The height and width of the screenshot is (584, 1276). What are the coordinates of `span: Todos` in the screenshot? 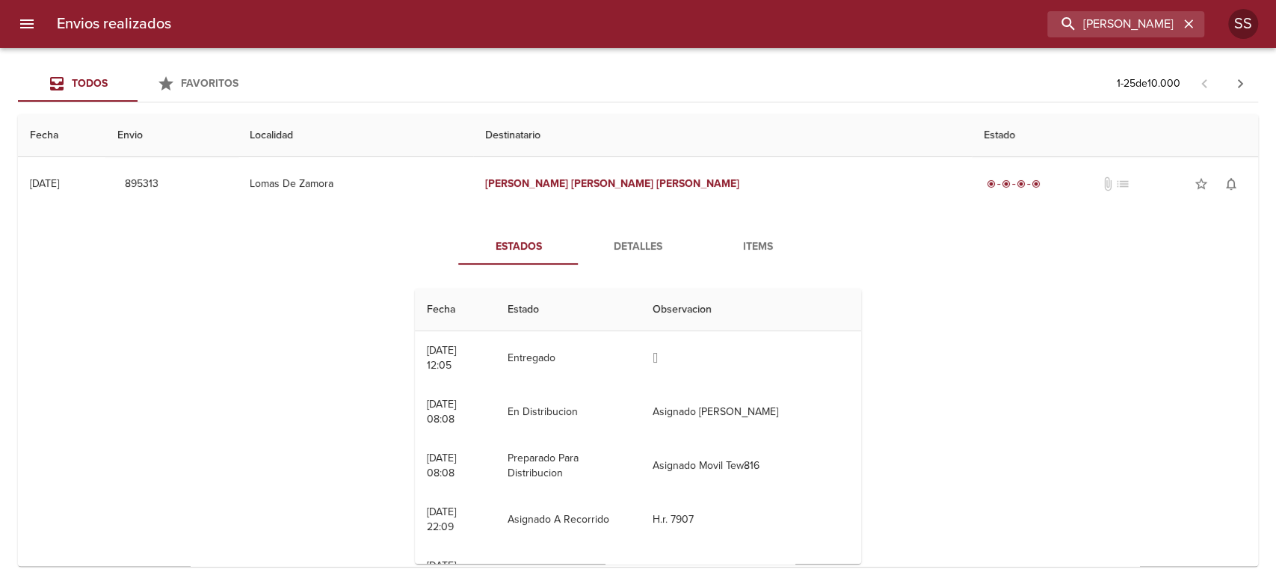 It's located at (90, 83).